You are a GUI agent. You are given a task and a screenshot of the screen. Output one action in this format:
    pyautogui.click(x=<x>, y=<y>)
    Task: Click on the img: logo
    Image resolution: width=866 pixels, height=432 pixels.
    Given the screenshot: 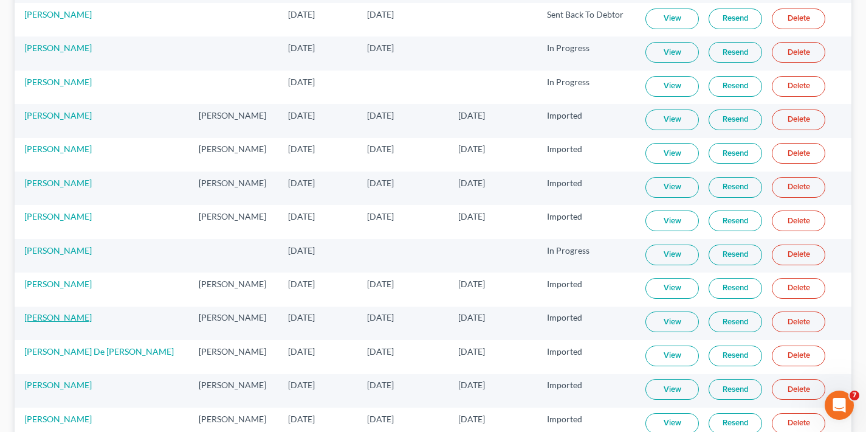 What is the action you would take?
    pyautogui.click(x=65, y=32)
    